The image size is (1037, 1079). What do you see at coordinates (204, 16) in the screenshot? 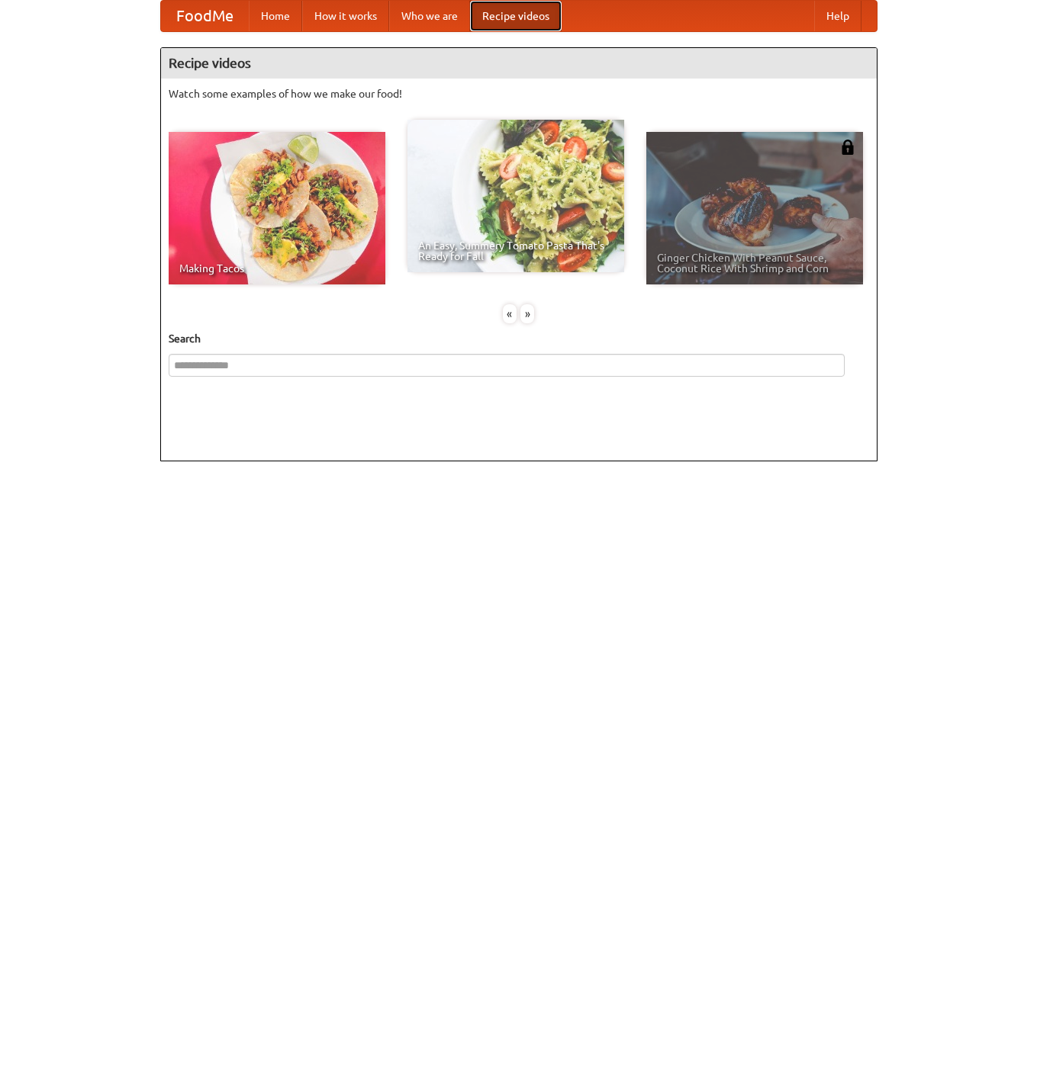
I see `a: FoodMe` at bounding box center [204, 16].